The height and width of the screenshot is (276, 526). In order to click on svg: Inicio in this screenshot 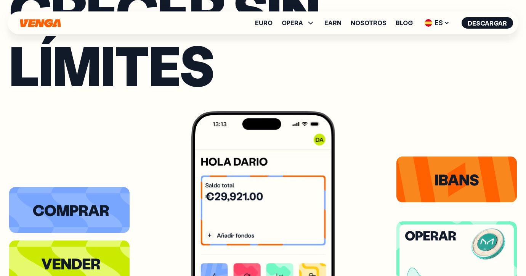, I will do `click(40, 23)`.